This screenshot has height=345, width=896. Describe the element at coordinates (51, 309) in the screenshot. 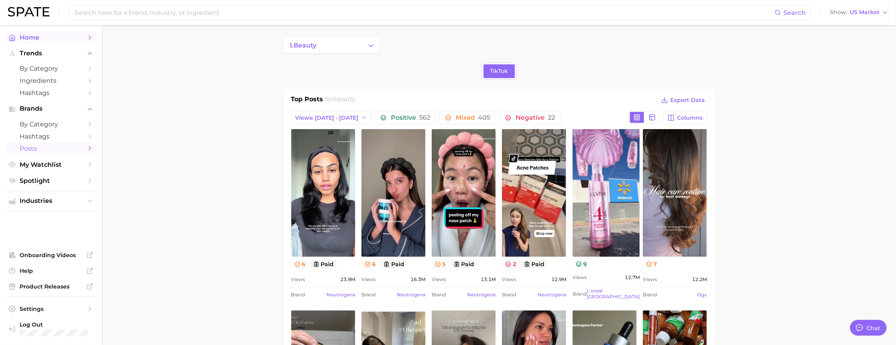

I see `span: Settings` at that location.